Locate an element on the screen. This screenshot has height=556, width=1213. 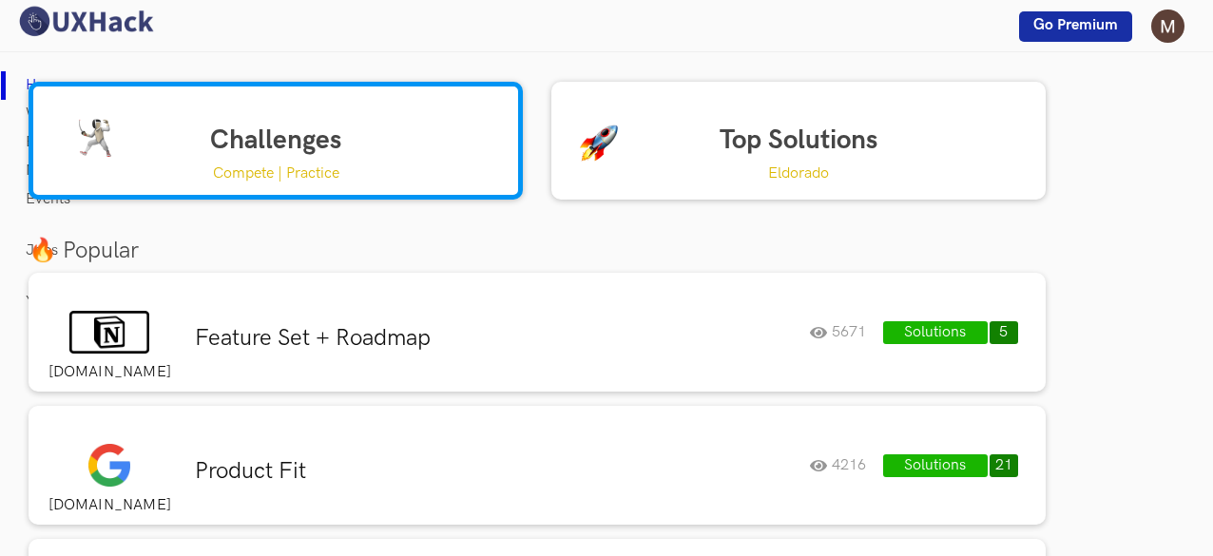
div: 🔥 Popular is located at coordinates (537, 251).